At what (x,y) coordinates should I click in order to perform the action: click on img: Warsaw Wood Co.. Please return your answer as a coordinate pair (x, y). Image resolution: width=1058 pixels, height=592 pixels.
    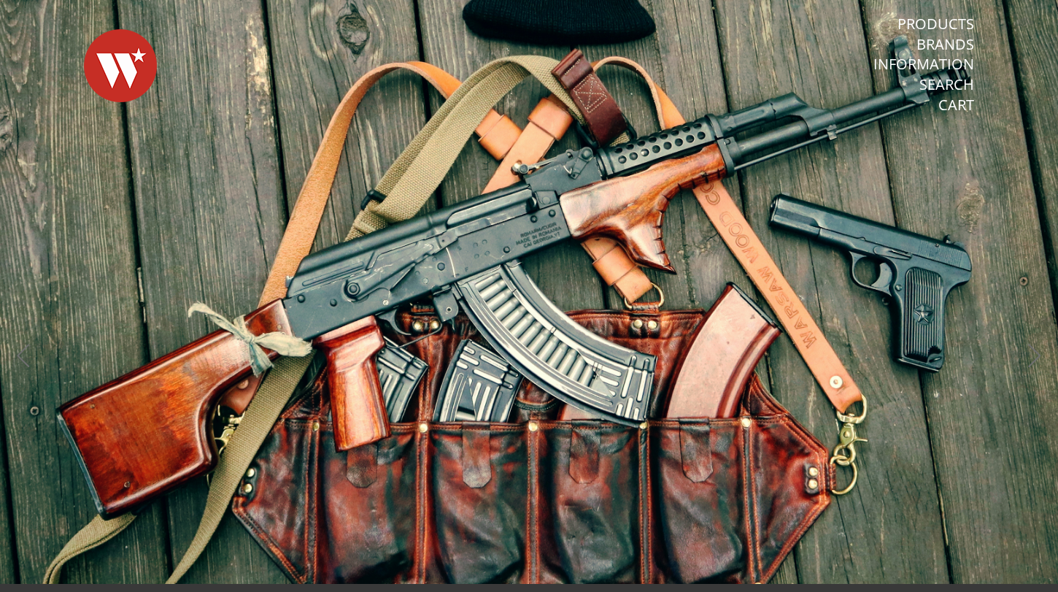
    Looking at the image, I should click on (120, 66).